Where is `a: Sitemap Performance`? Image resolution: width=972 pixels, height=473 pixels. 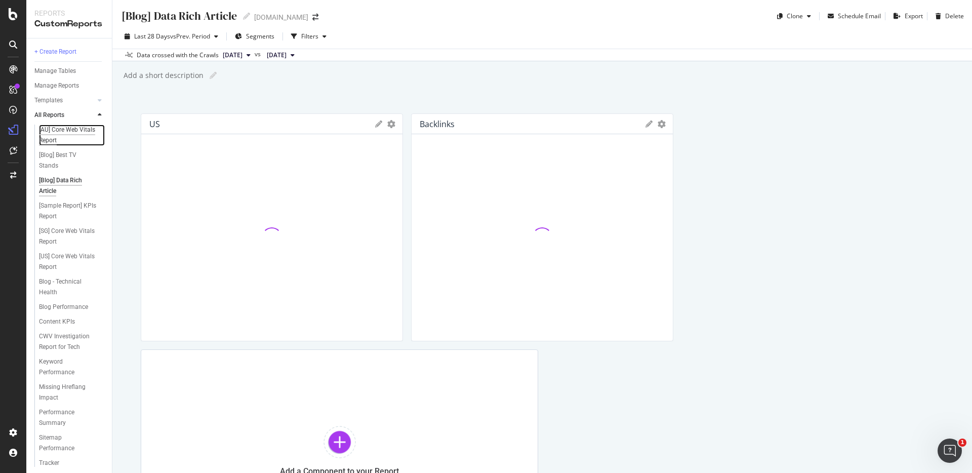 a: Sitemap Performance is located at coordinates (72, 443).